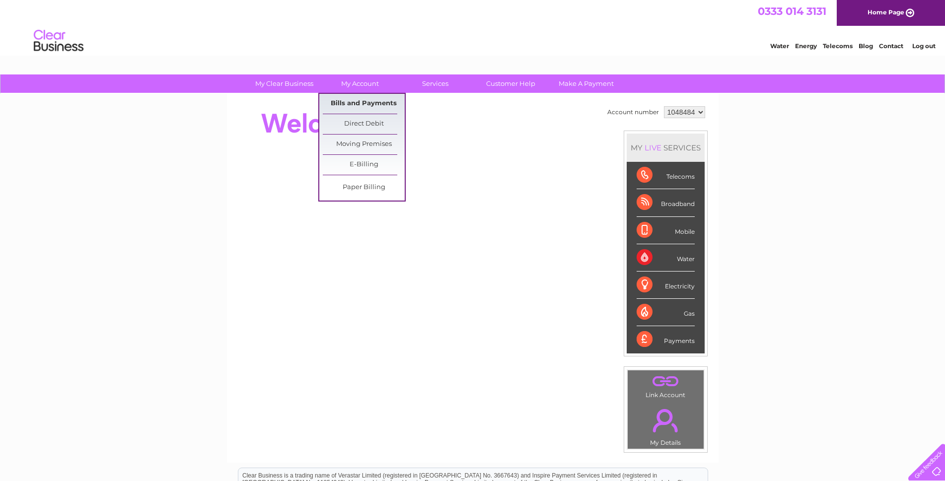 Image resolution: width=945 pixels, height=481 pixels. I want to click on img: logo.png, so click(59, 41).